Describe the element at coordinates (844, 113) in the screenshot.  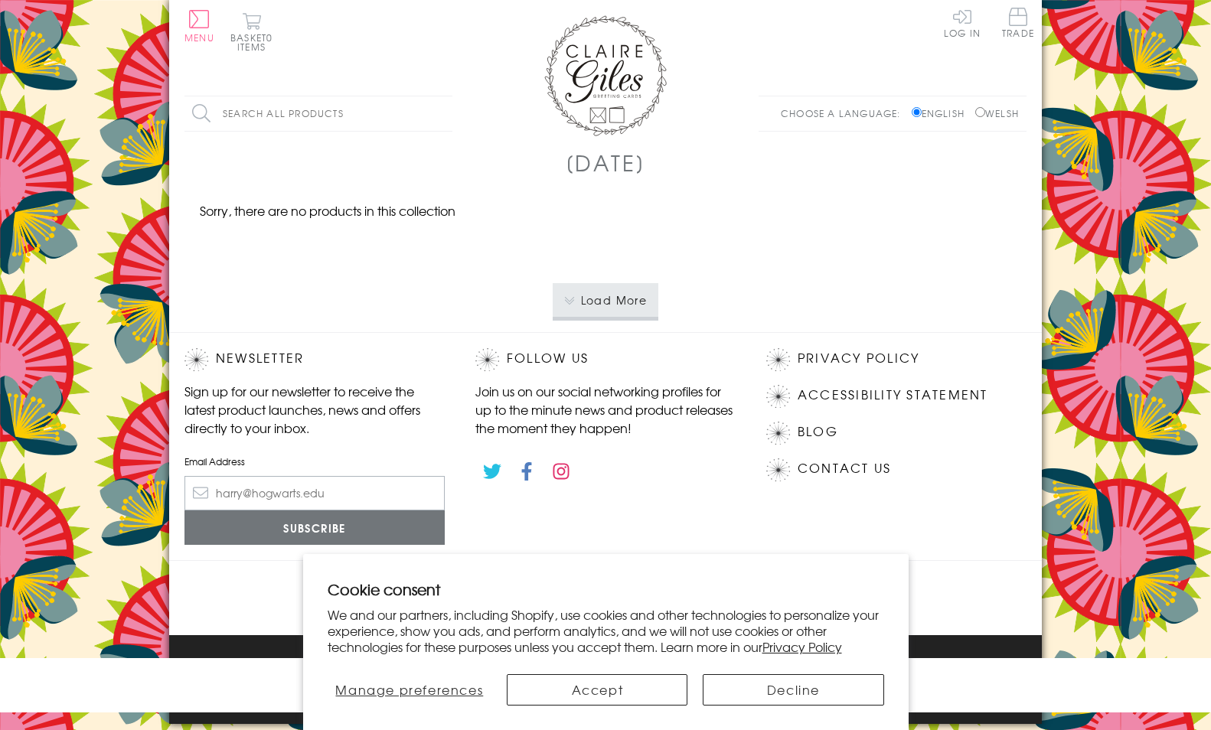
I see `p: Choose a language:` at that location.